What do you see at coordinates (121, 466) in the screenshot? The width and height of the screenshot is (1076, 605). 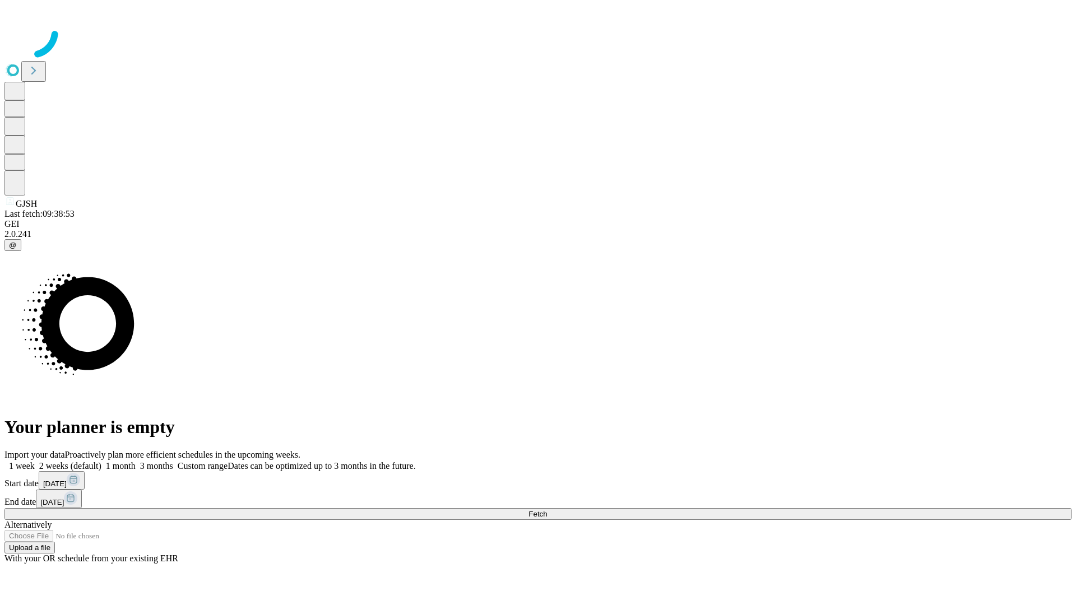 I see `span: 1 month` at bounding box center [121, 466].